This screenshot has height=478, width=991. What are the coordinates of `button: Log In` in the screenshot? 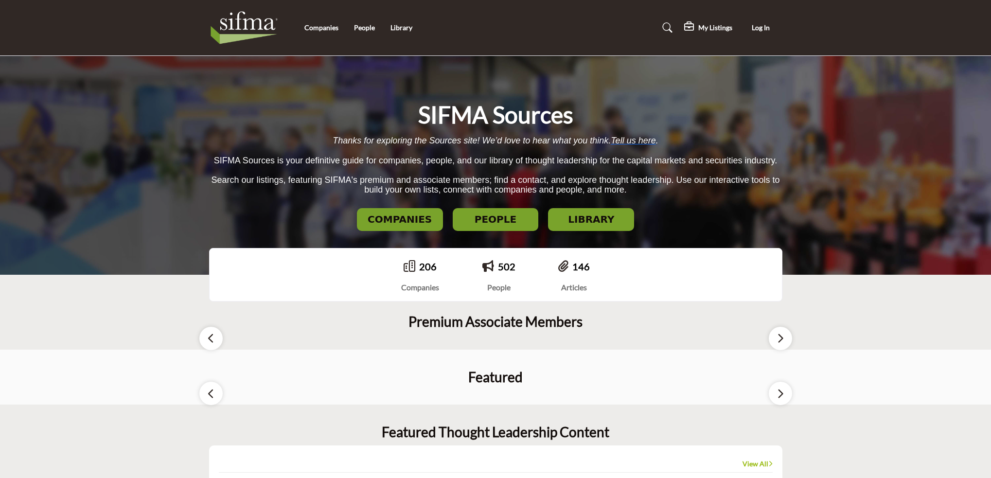 It's located at (761, 28).